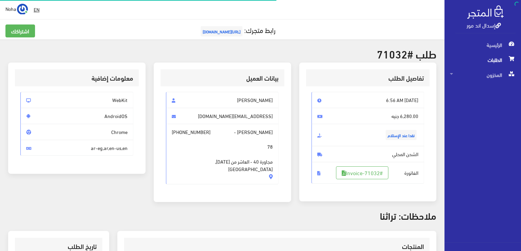 This screenshot has height=251, width=521. What do you see at coordinates (362, 173) in the screenshot?
I see `a: #Invoice-71032` at bounding box center [362, 173].